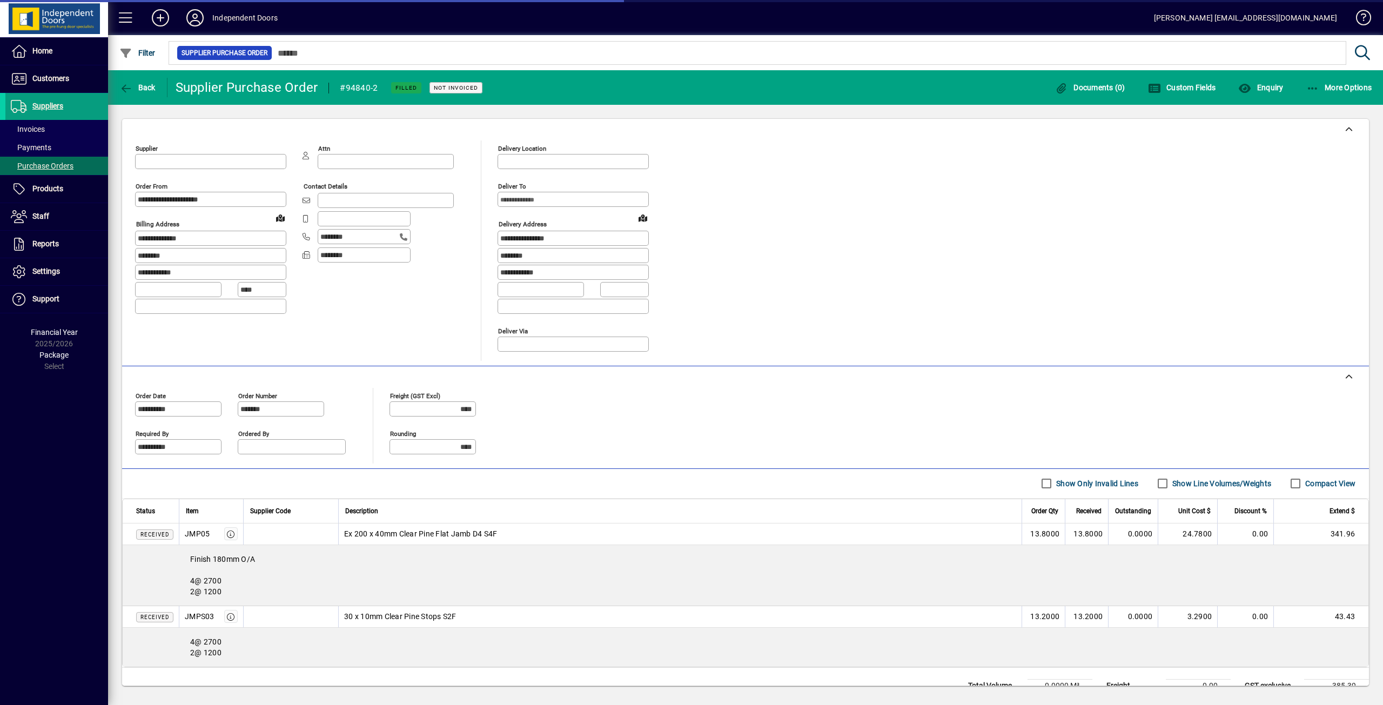 The height and width of the screenshot is (705, 1383). What do you see at coordinates (31, 147) in the screenshot?
I see `span: Payments` at bounding box center [31, 147].